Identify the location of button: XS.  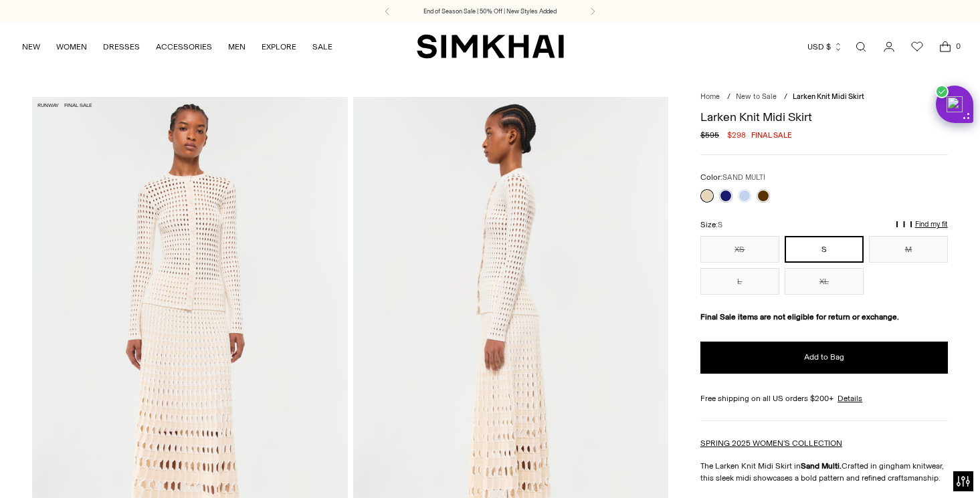
(740, 249).